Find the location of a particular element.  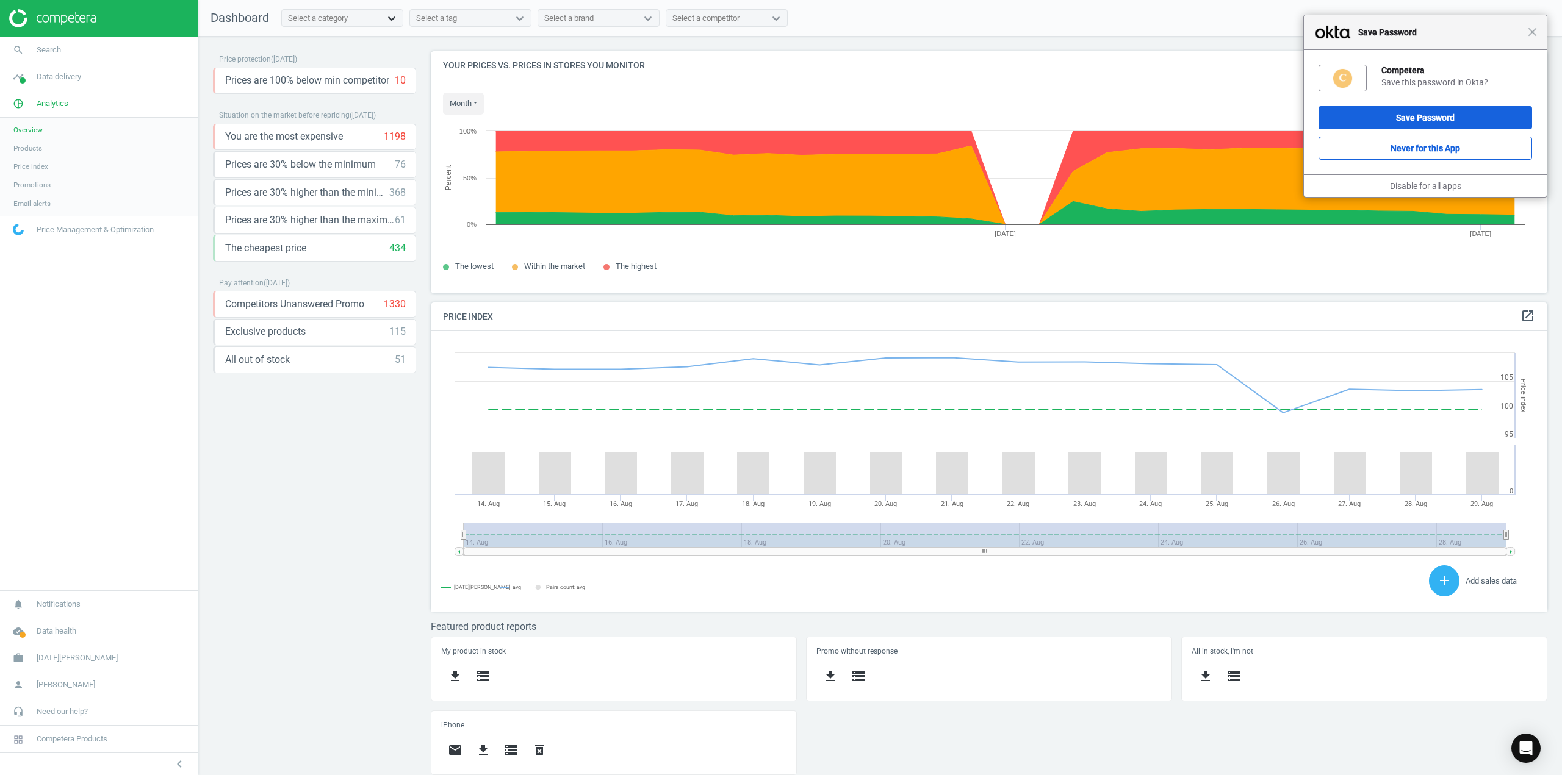

tspan: 22. Aug is located at coordinates (1018, 504).